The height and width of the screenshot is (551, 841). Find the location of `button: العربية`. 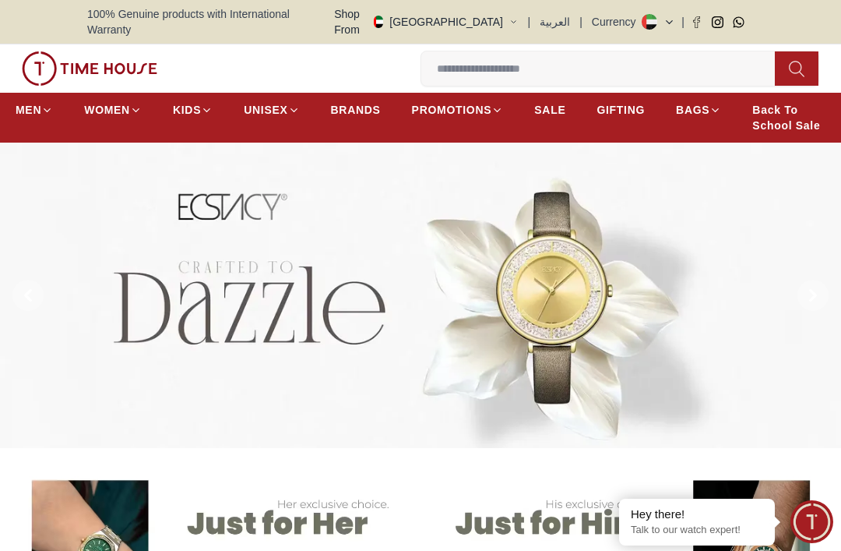

button: العربية is located at coordinates (555, 22).